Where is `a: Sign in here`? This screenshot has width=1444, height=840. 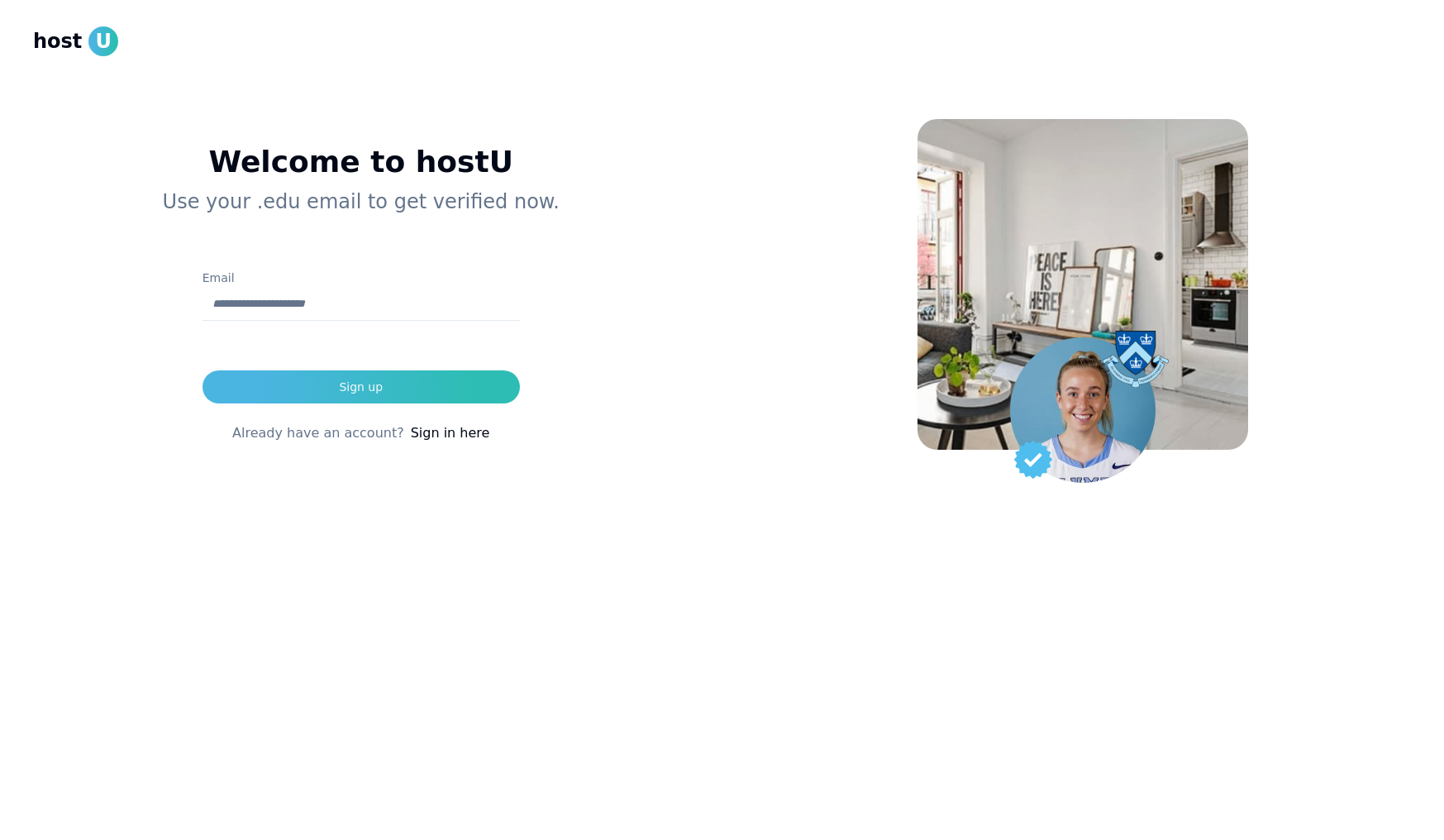
a: Sign in here is located at coordinates (451, 433).